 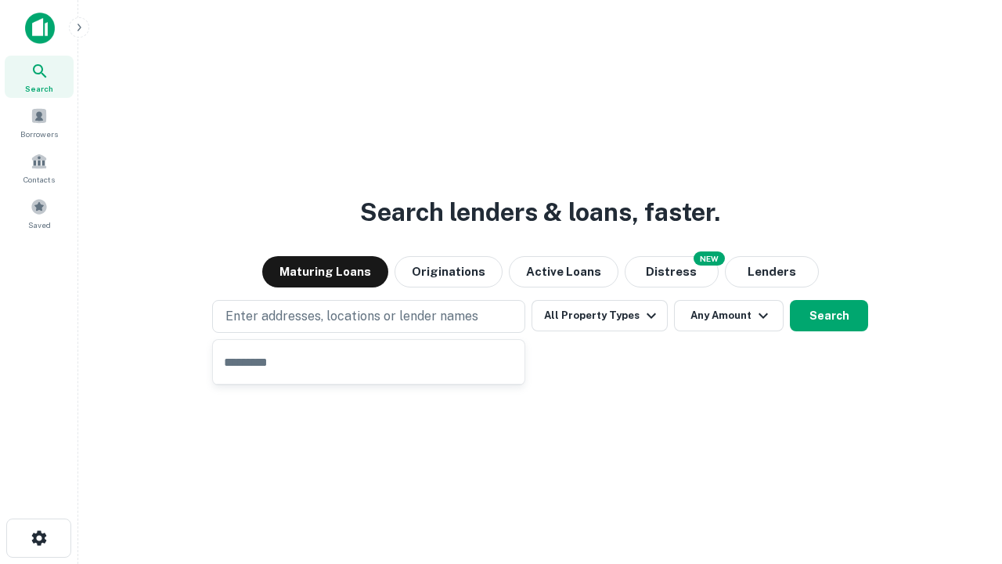 I want to click on span: Saved, so click(x=39, y=225).